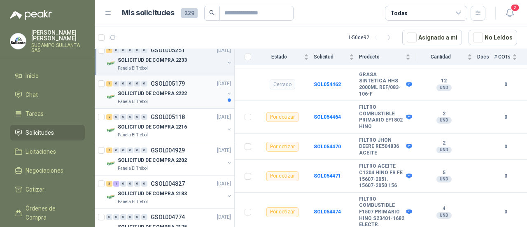 This screenshot has height=227, width=527. I want to click on div: 3, so click(109, 184).